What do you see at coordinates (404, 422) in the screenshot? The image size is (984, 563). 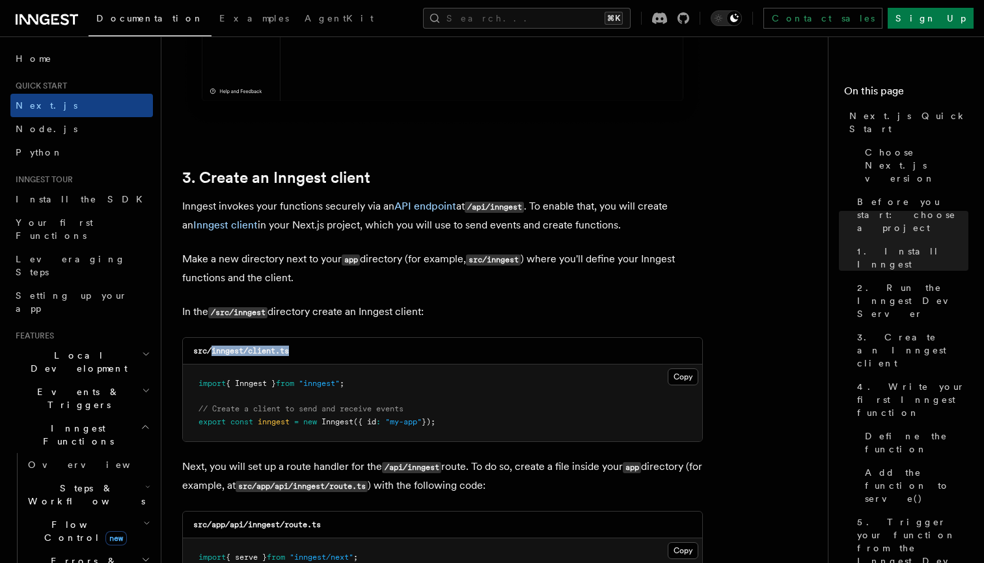 I see `span: "my-app"` at bounding box center [404, 422].